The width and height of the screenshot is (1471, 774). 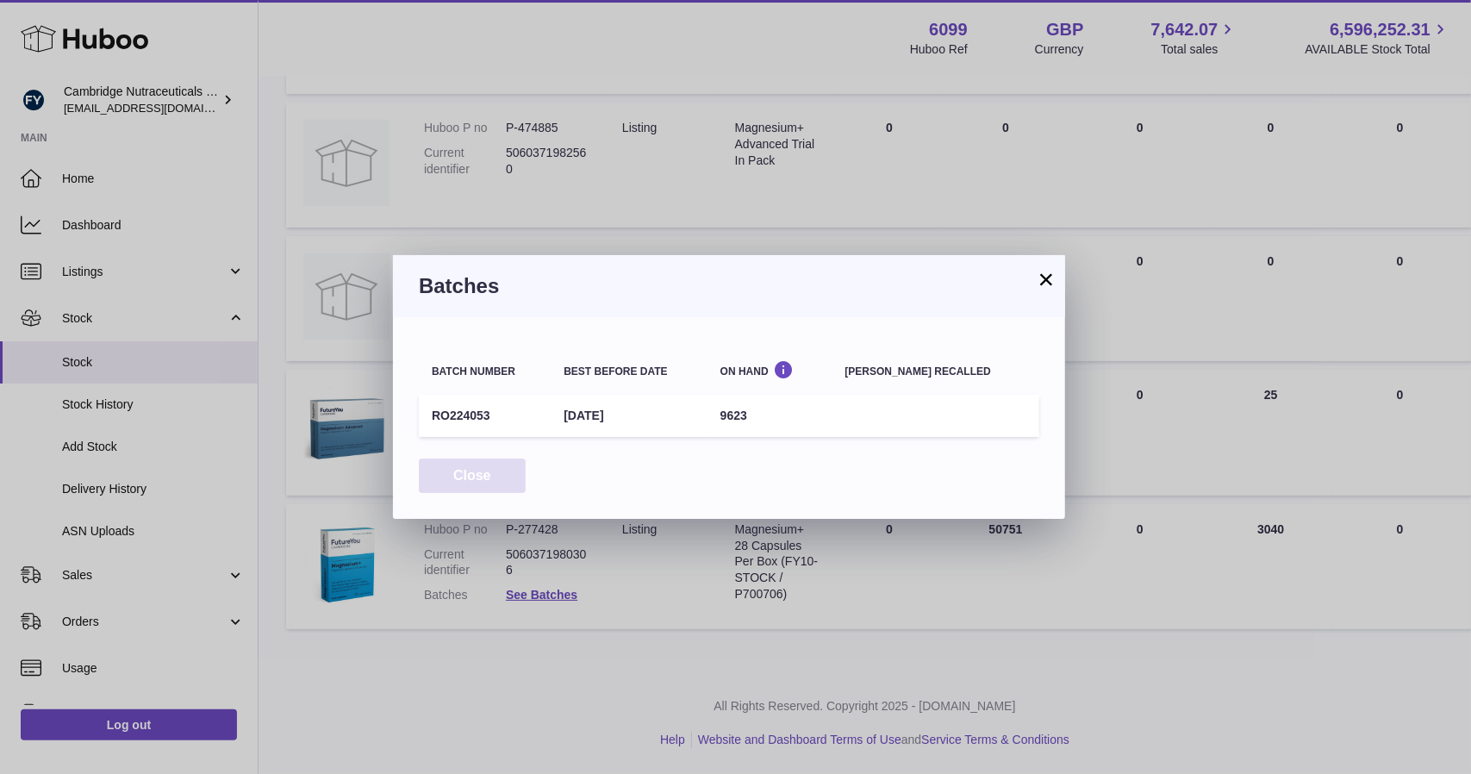 What do you see at coordinates (628, 372) in the screenshot?
I see `div: Best before date` at bounding box center [628, 372].